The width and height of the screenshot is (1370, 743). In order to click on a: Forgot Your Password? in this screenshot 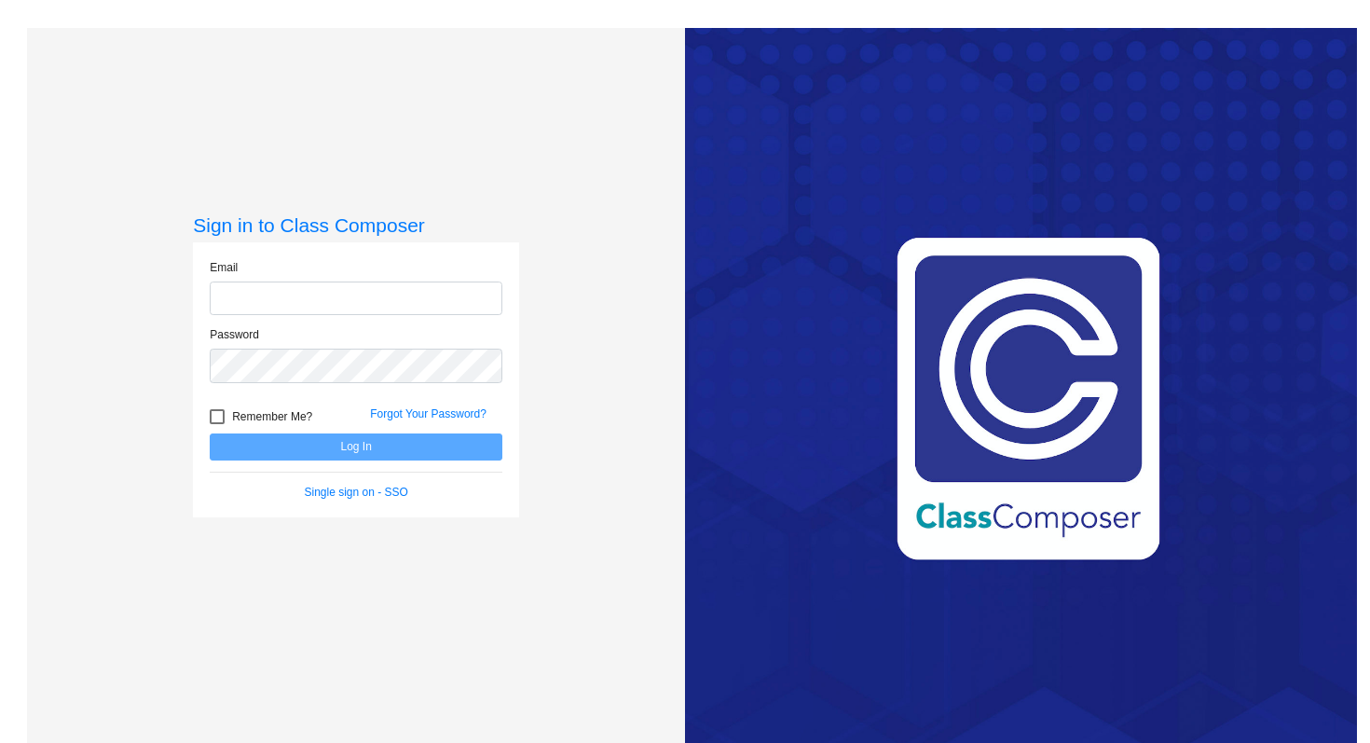, I will do `click(428, 414)`.